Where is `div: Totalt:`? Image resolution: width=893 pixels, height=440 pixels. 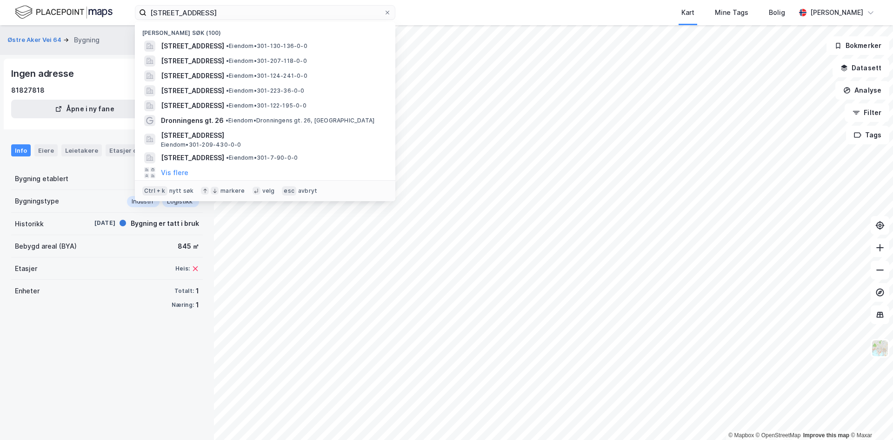
div: Totalt: is located at coordinates (184, 291).